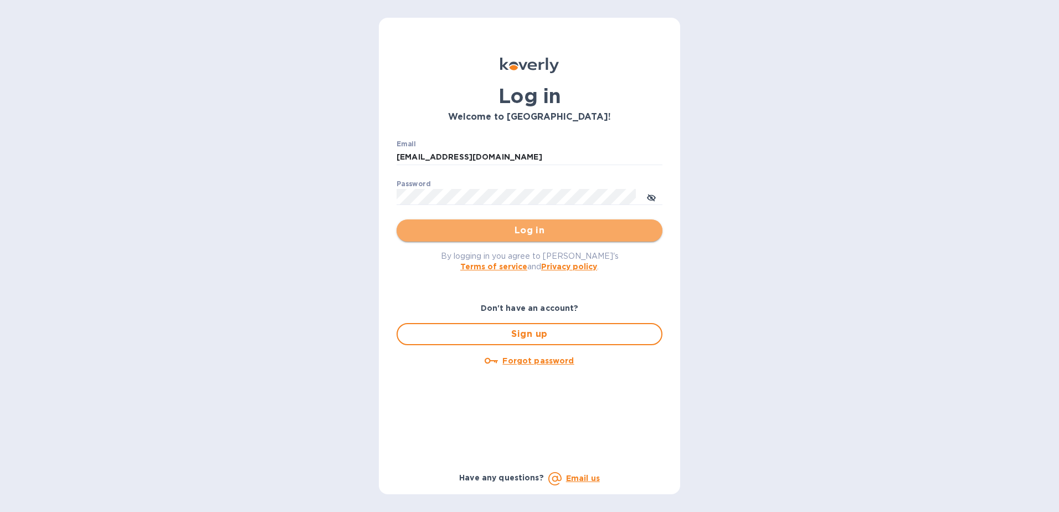  What do you see at coordinates (529, 334) in the screenshot?
I see `span: Sign up` at bounding box center [529, 334].